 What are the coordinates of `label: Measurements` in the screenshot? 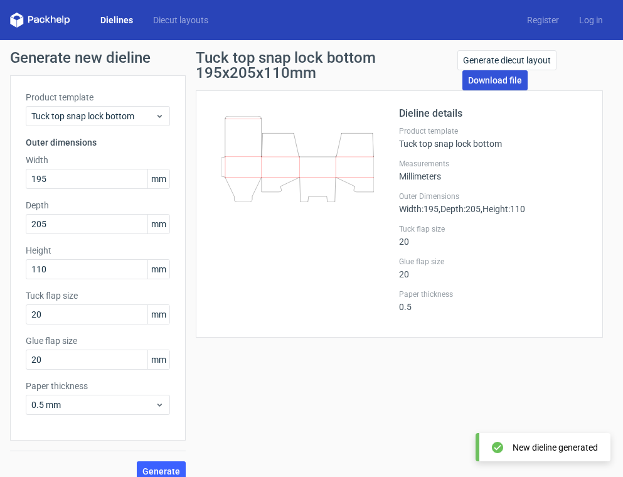 It's located at (493, 164).